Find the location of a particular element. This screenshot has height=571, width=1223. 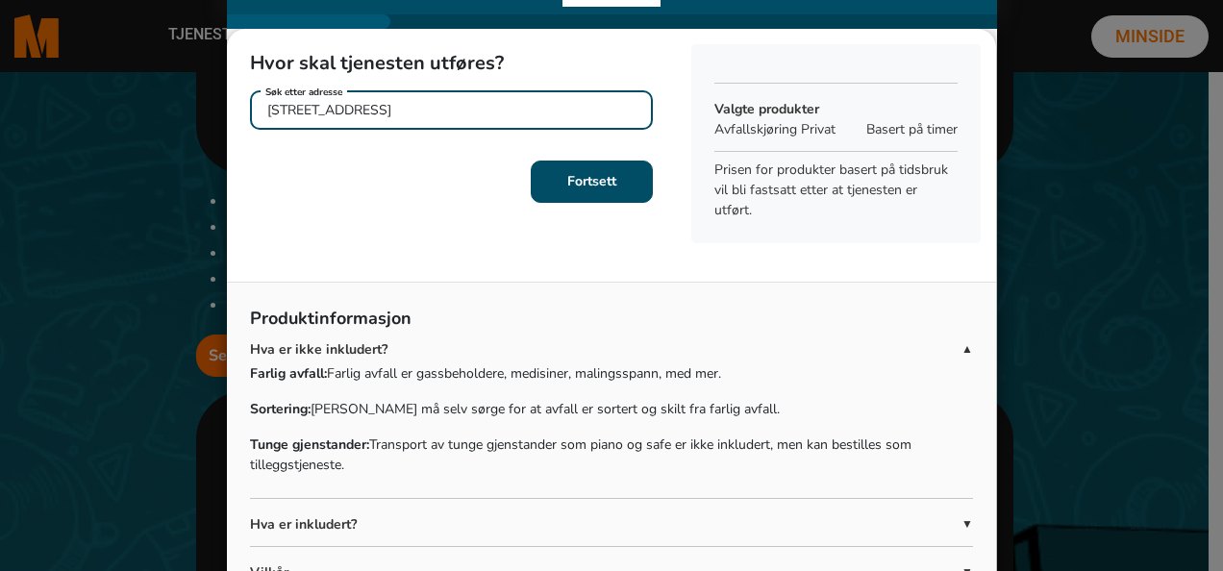

p: Prisen for produkter basert på tidsbruk vil bli fastsatt etter at tjenesten er utført. is located at coordinates (835, 189).